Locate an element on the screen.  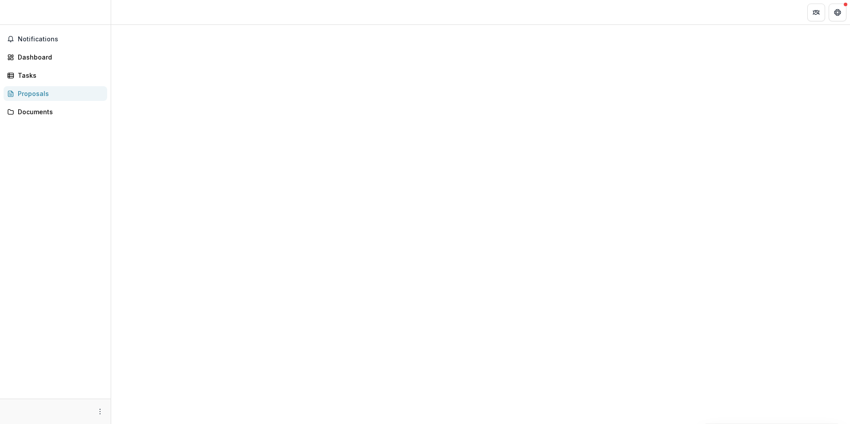
button: More is located at coordinates (100, 412).